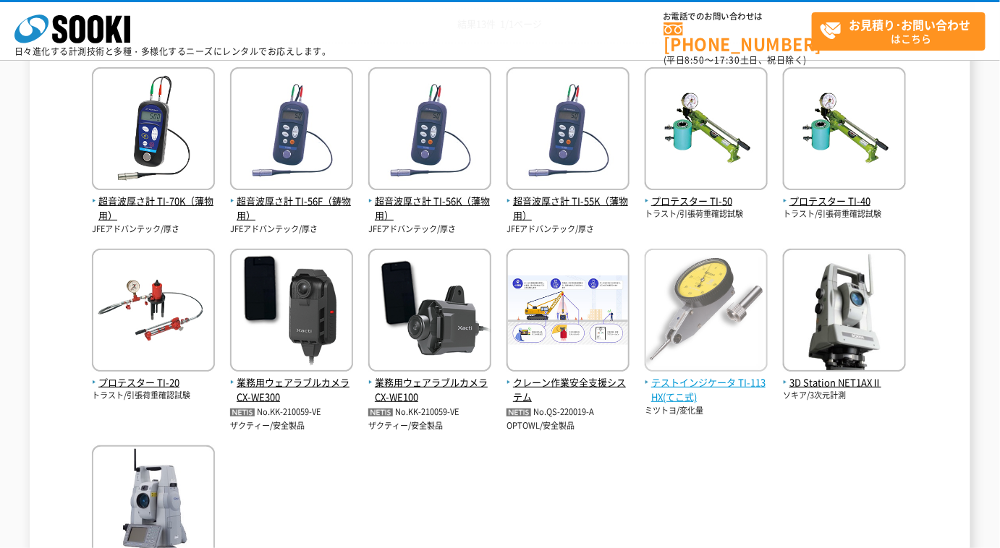 The width and height of the screenshot is (1000, 548). I want to click on span: クレーン作業安全支援システム, so click(568, 391).